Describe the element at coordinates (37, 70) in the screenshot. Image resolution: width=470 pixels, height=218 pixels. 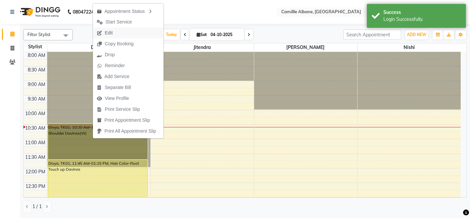
I see `div: 8:30 AM` at that location.